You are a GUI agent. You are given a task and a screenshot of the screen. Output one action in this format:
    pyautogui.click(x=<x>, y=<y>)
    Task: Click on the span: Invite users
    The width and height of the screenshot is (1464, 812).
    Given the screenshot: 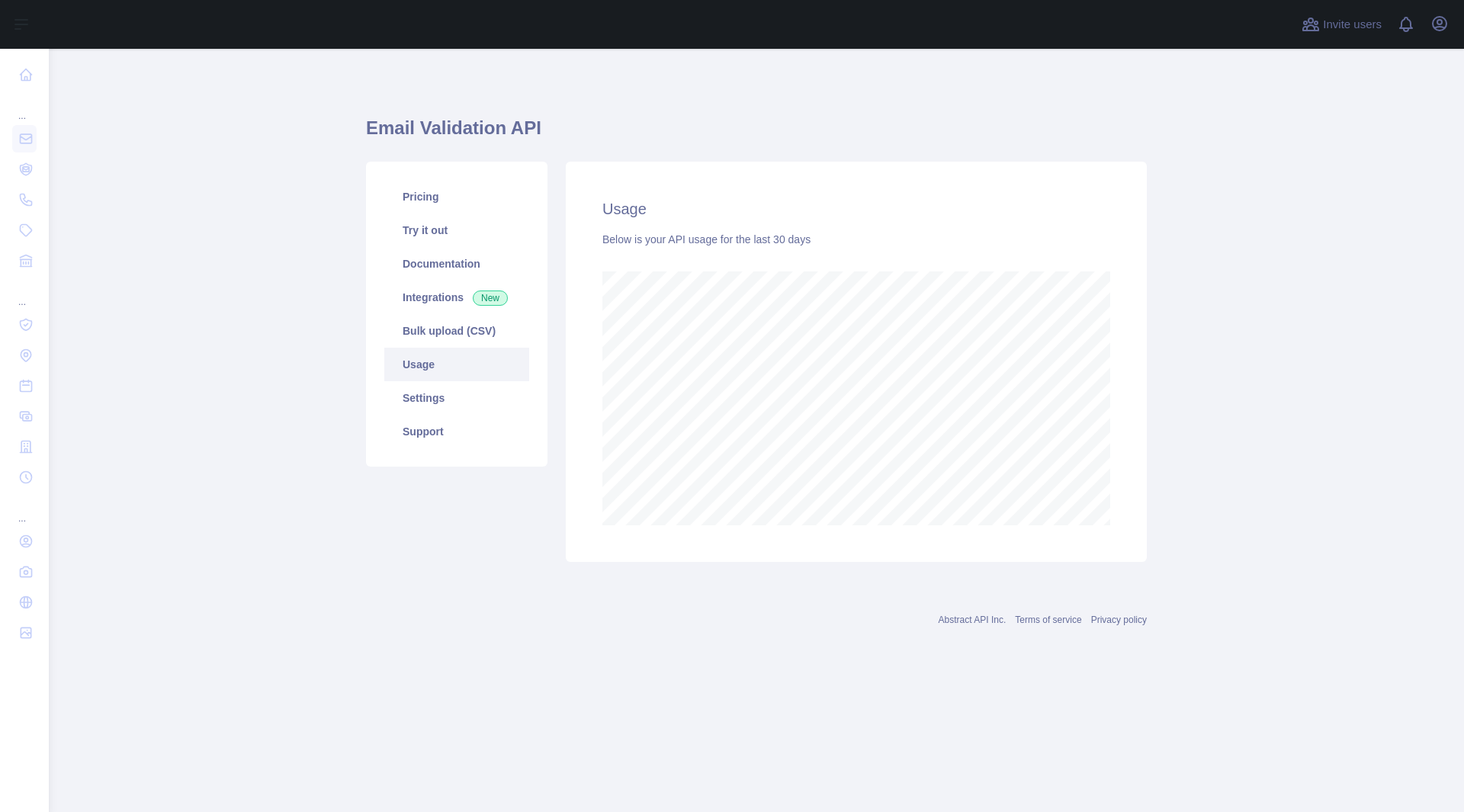 What is the action you would take?
    pyautogui.click(x=1352, y=25)
    